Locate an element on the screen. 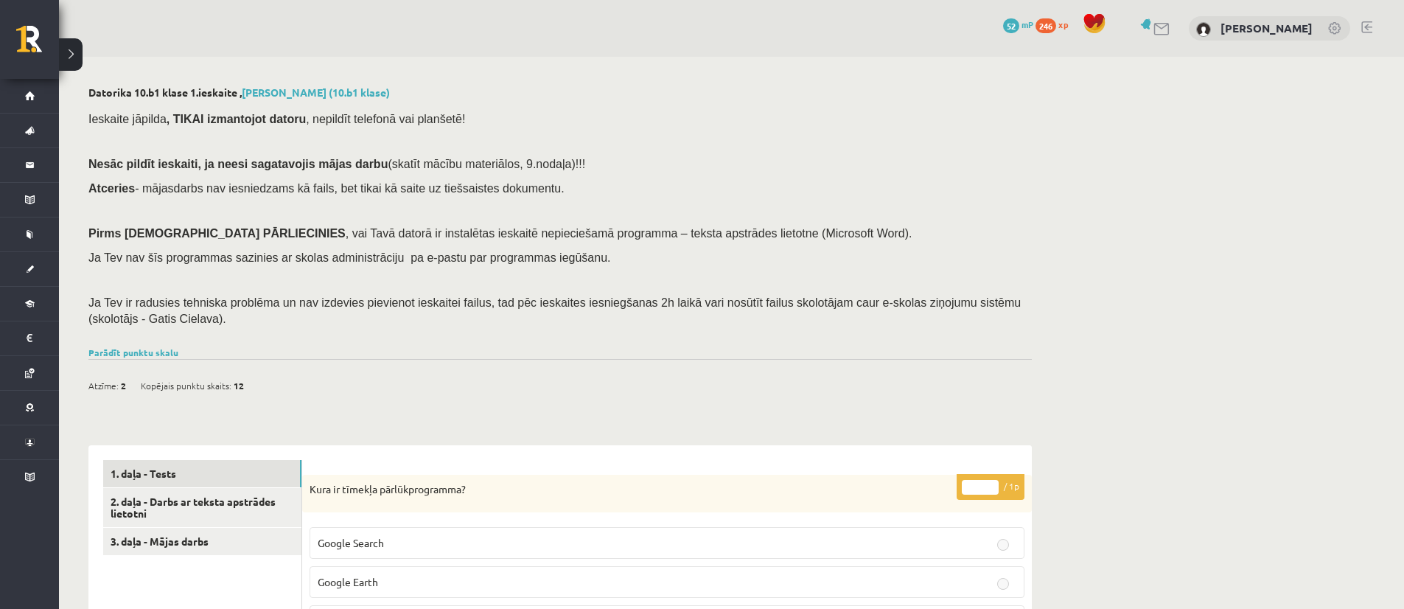 The image size is (1404, 609). span: 2 is located at coordinates (123, 385).